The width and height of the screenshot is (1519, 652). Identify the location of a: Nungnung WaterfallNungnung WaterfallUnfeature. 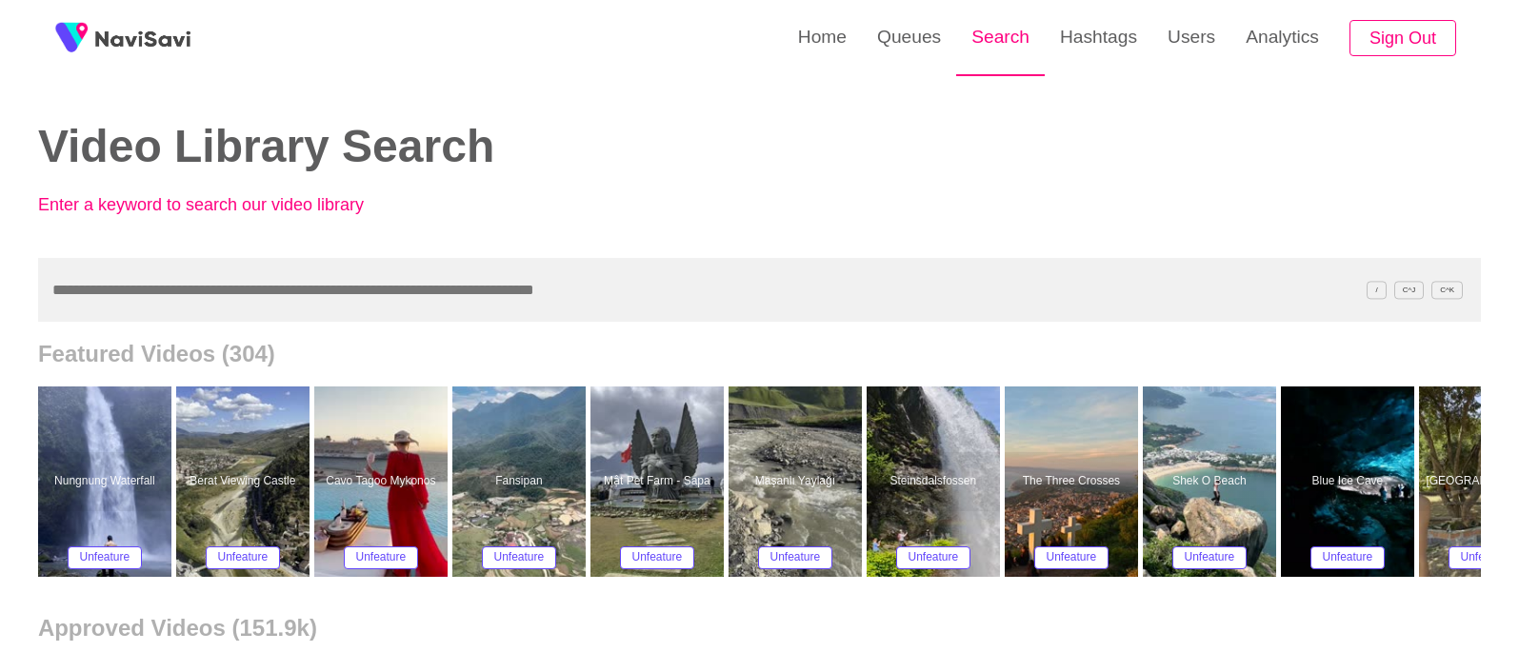
(107, 482).